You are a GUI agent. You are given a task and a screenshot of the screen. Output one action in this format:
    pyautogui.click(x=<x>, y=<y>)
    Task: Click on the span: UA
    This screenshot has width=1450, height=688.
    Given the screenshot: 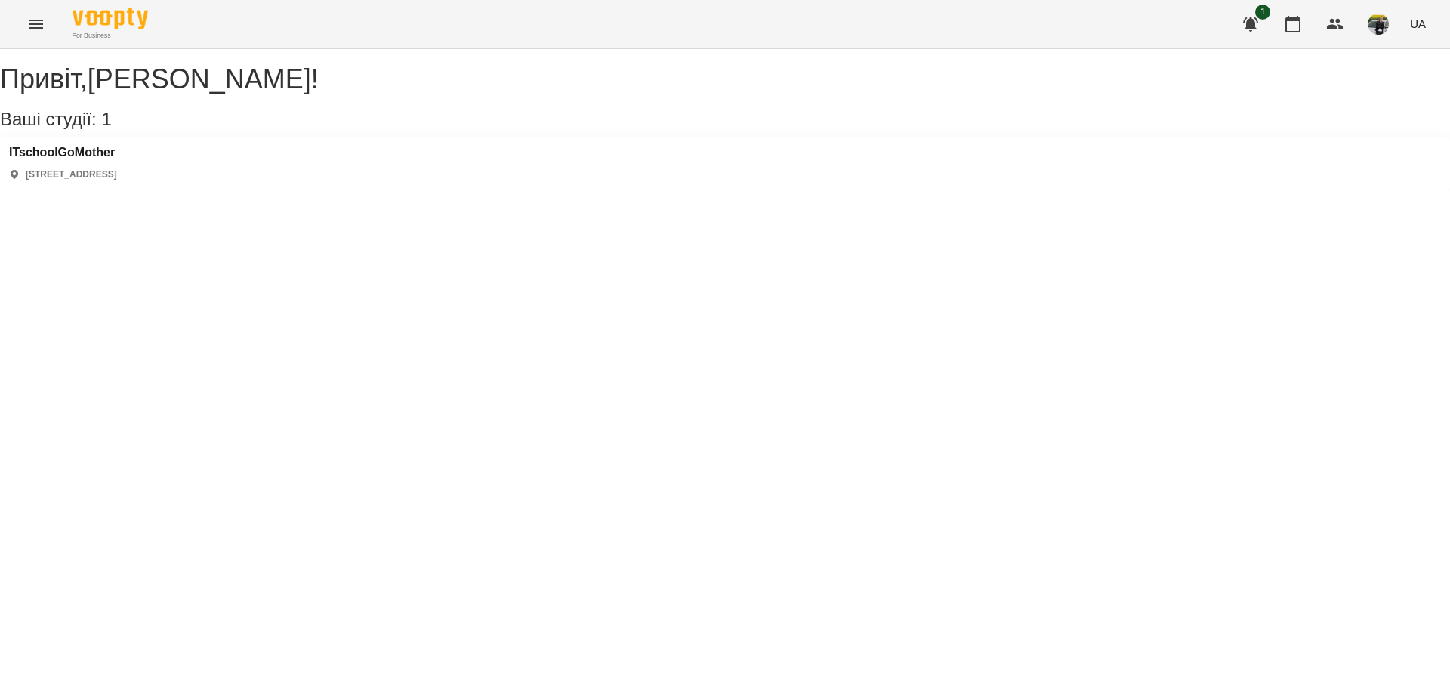 What is the action you would take?
    pyautogui.click(x=1418, y=23)
    